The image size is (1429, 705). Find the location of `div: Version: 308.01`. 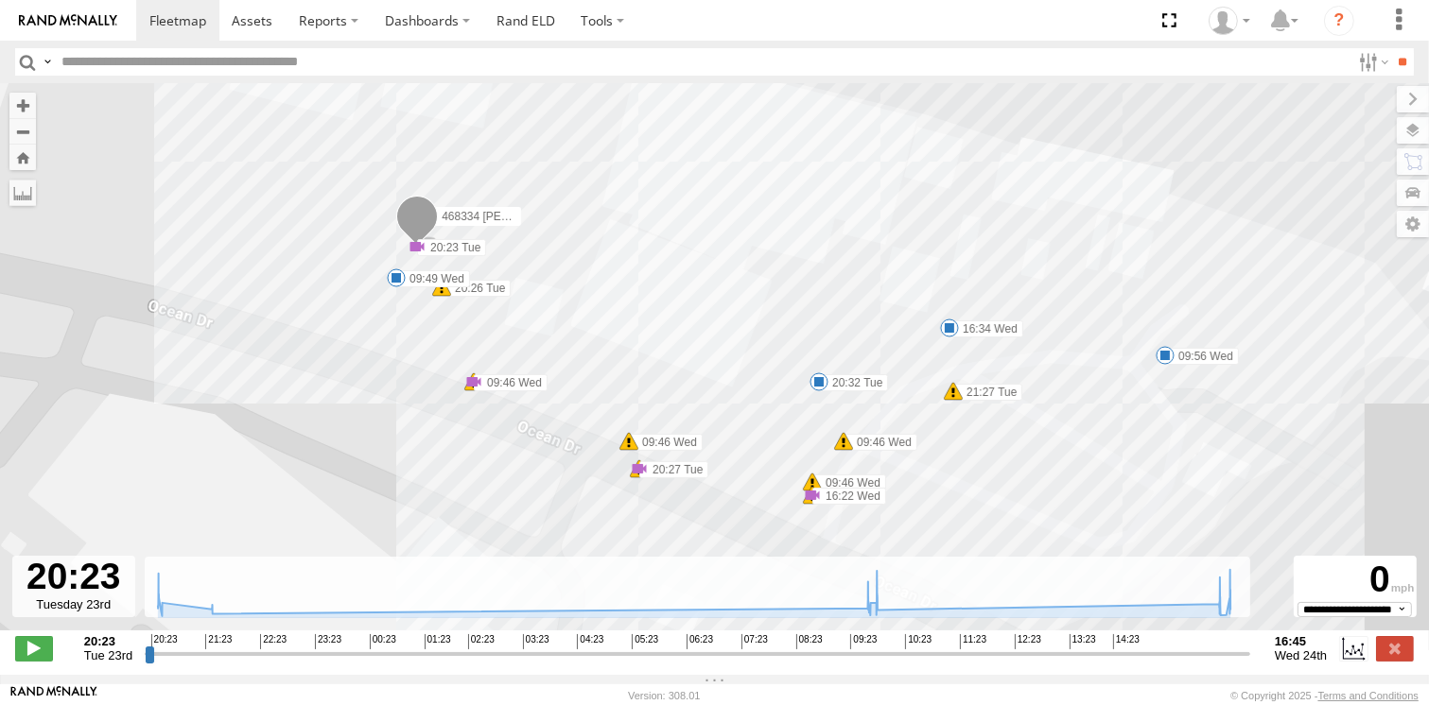

div: Version: 308.01 is located at coordinates (664, 696).